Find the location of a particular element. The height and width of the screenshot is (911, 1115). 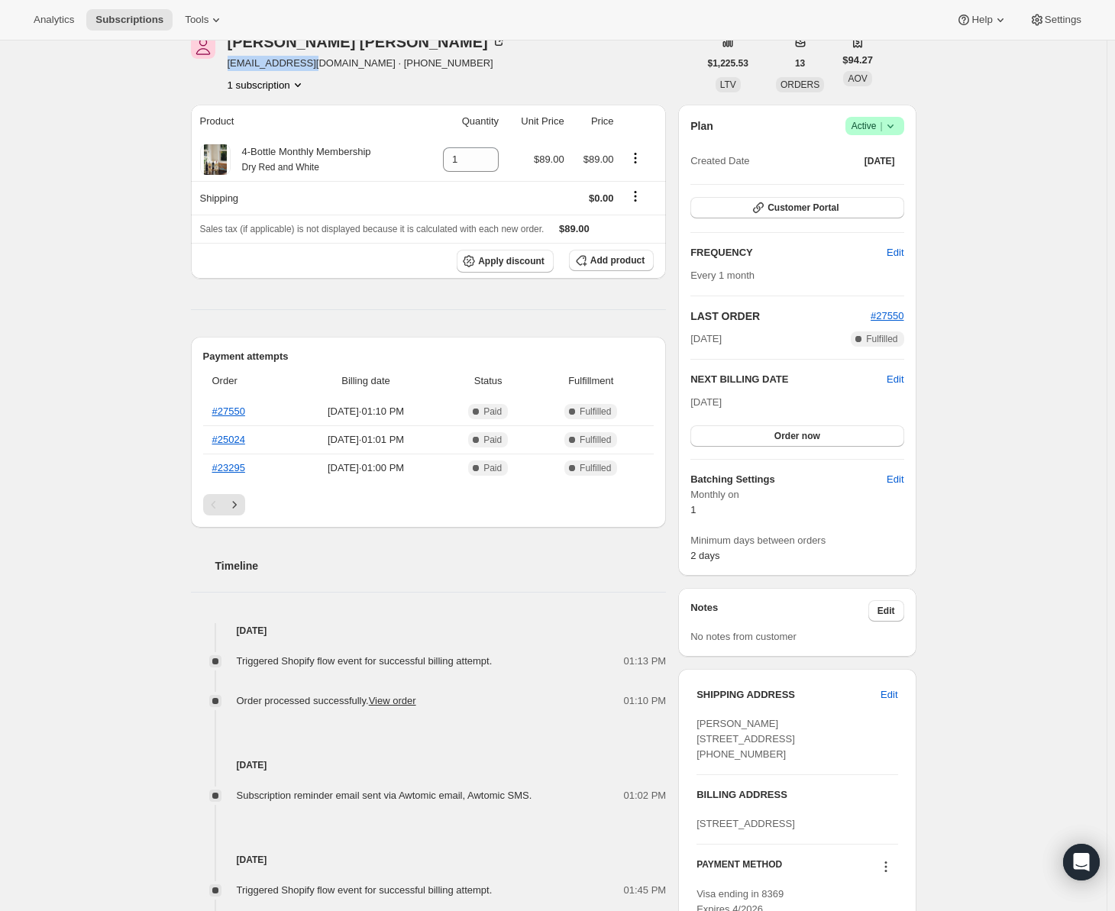

span: #27550 is located at coordinates (887, 315).